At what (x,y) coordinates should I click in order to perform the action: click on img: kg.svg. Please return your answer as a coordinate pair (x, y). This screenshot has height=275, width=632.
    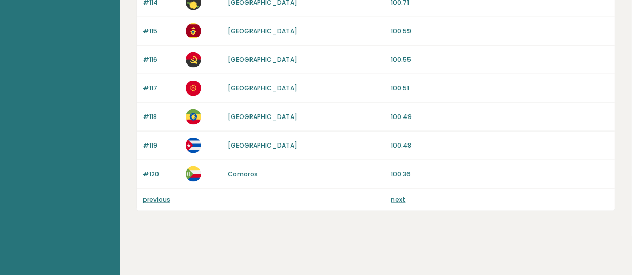
    Looking at the image, I should click on (193, 88).